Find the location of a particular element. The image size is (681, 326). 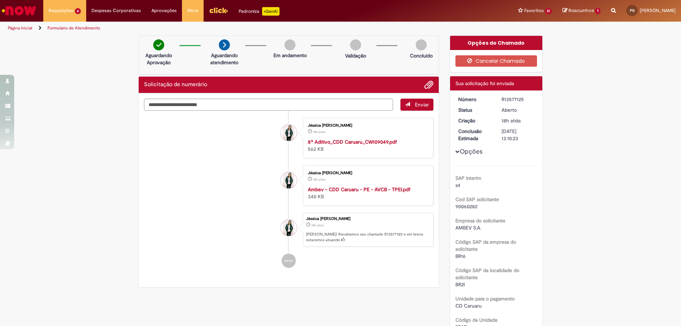

ul: Trilhas de página is located at coordinates (227, 28).